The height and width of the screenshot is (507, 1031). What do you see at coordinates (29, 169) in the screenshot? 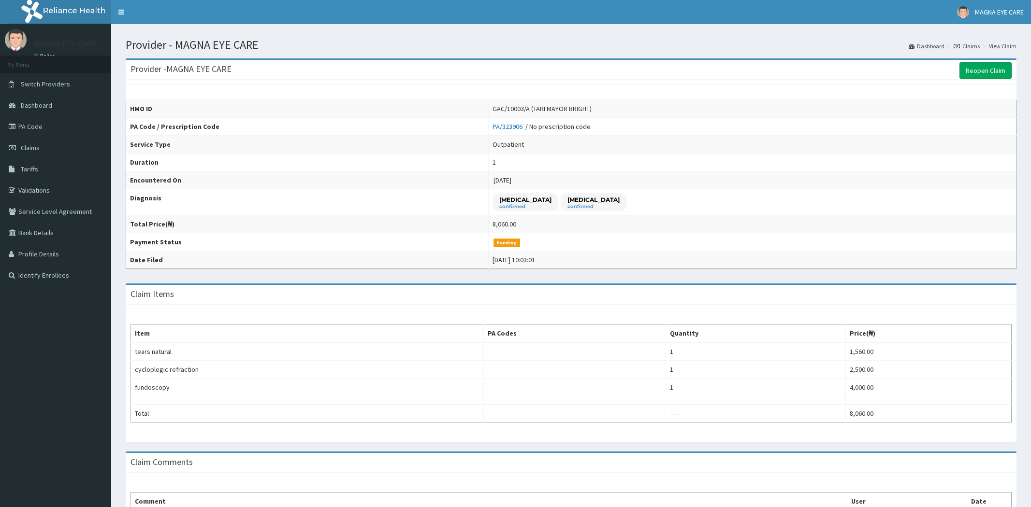
I see `span: Tariffs` at bounding box center [29, 169].